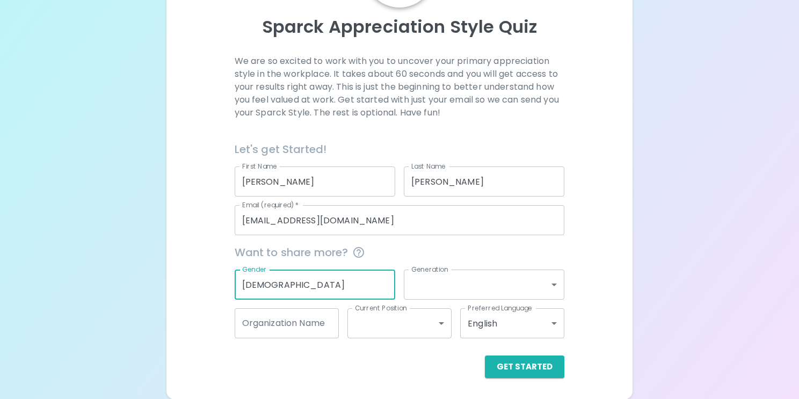 Image resolution: width=799 pixels, height=399 pixels. What do you see at coordinates (500, 308) in the screenshot?
I see `label: Preferred Language` at bounding box center [500, 308].